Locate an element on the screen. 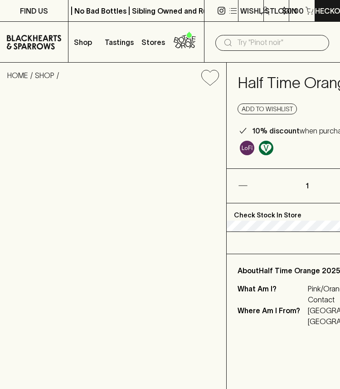 The width and height of the screenshot is (340, 389). p: FIND US is located at coordinates (34, 11).